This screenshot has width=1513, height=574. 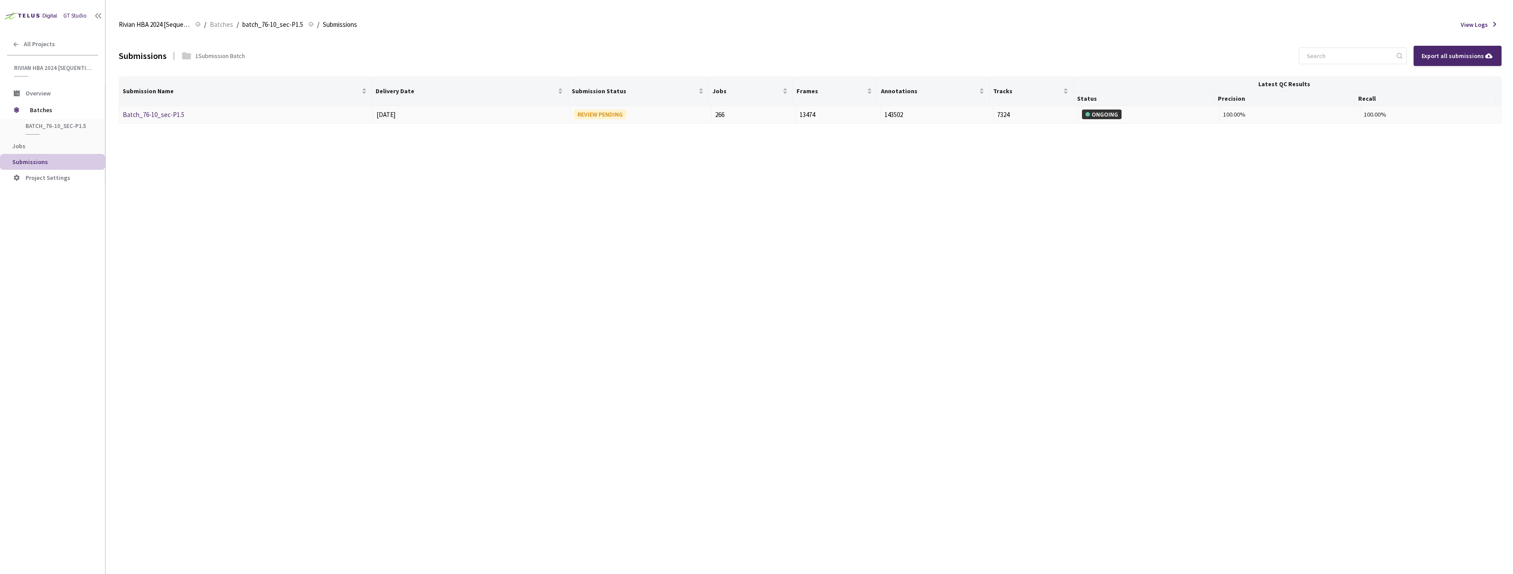 I want to click on th: Annotations, so click(x=933, y=91).